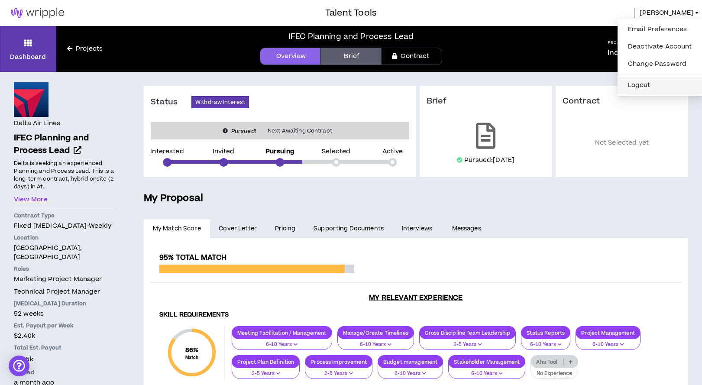 The height and width of the screenshot is (385, 702). I want to click on span: Cover Letter, so click(238, 229).